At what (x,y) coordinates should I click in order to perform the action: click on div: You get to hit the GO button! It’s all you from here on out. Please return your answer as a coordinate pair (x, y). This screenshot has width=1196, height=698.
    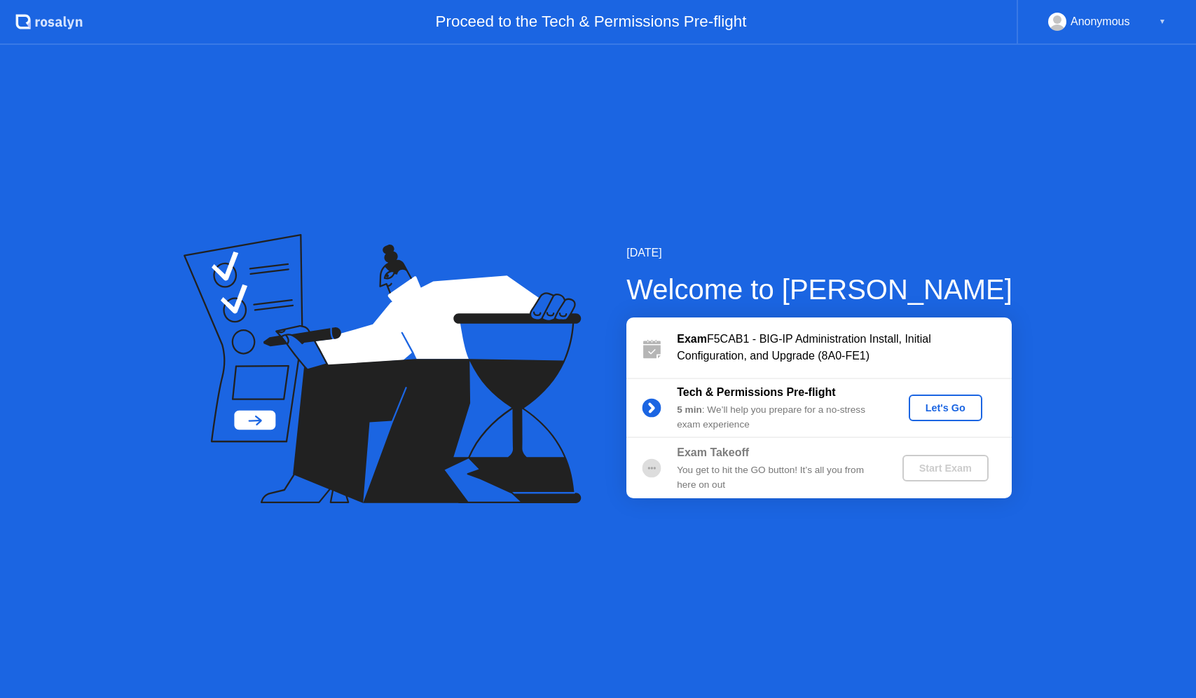
    Looking at the image, I should click on (778, 477).